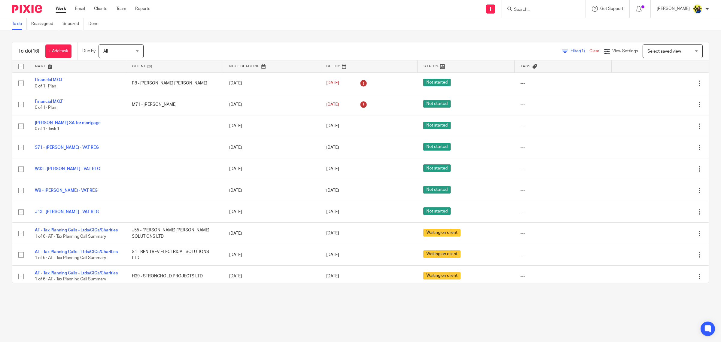 The height and width of the screenshot is (342, 721). I want to click on h1: To do, so click(29, 51).